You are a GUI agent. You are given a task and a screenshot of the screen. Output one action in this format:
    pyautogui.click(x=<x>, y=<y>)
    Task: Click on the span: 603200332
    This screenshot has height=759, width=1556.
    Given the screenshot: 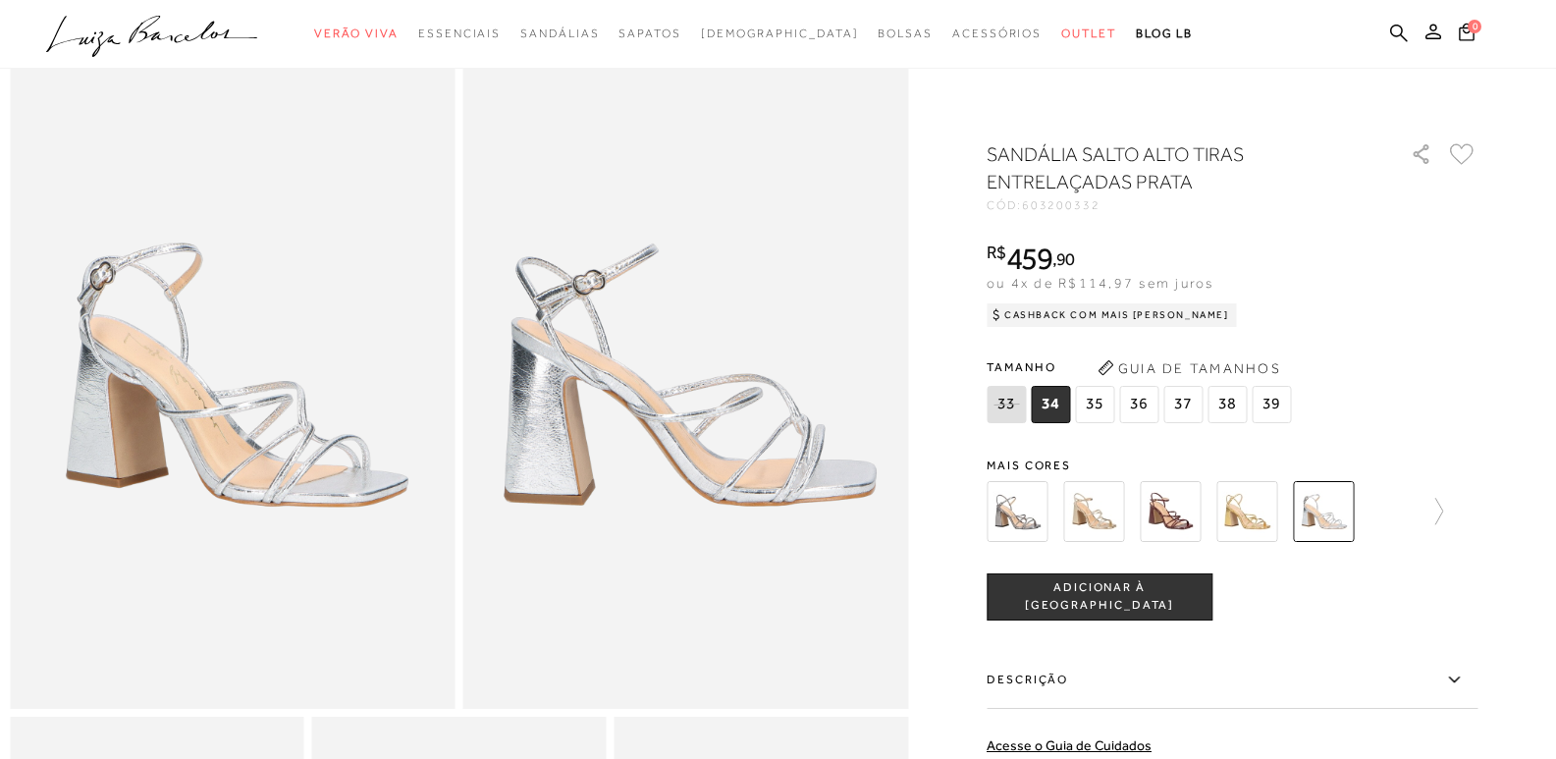 What is the action you would take?
    pyautogui.click(x=1061, y=205)
    